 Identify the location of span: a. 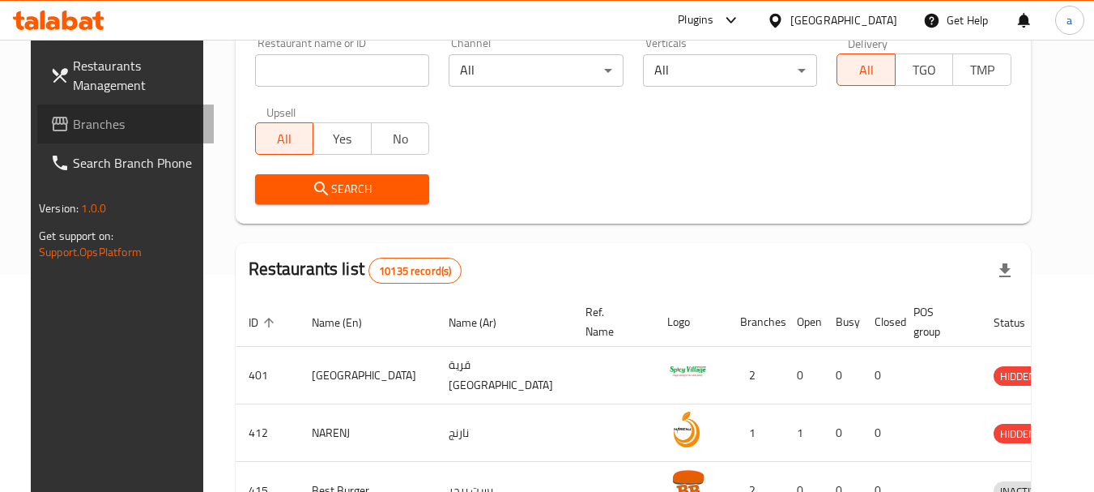
(1069, 20).